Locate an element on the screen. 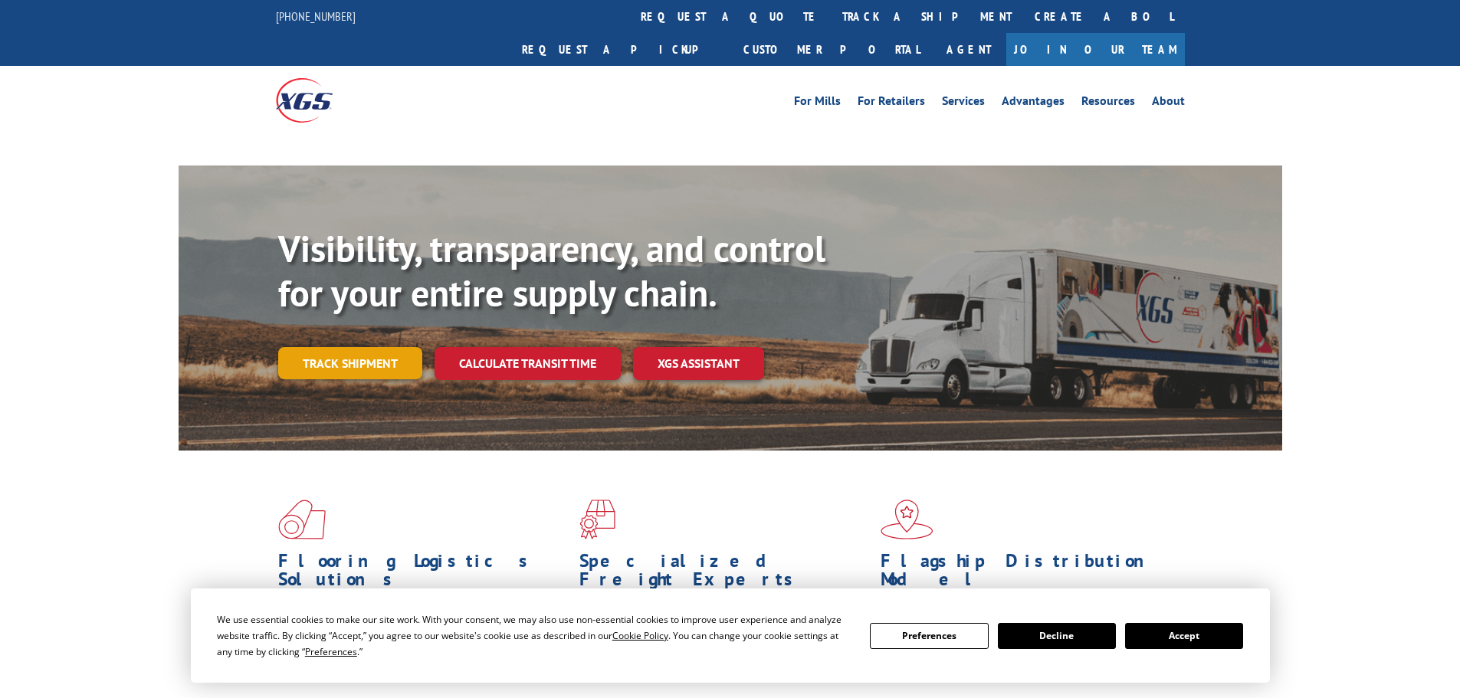 The height and width of the screenshot is (698, 1460). a: Customer Portal is located at coordinates (832, 49).